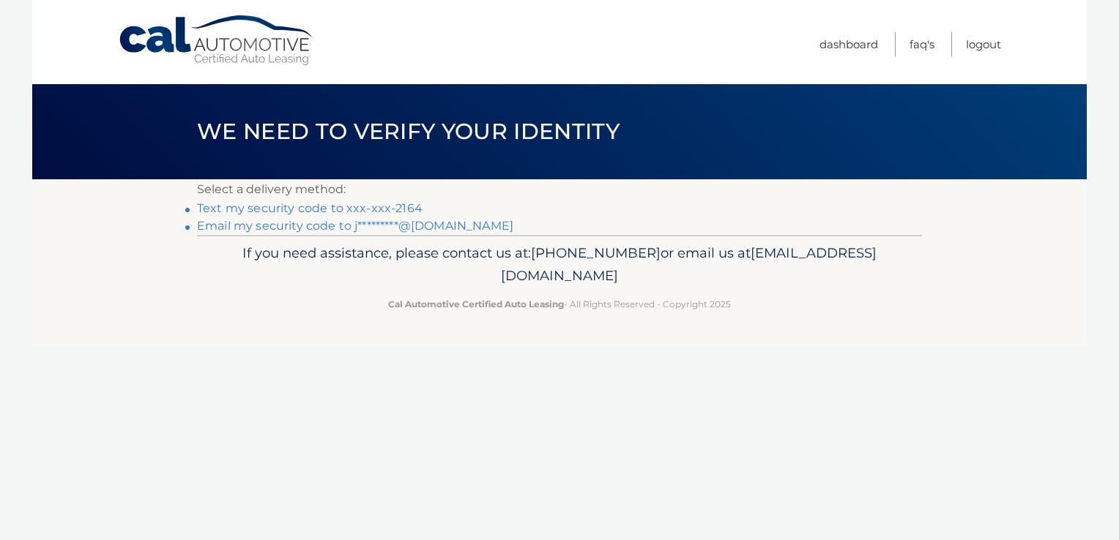 The width and height of the screenshot is (1119, 540). I want to click on strong: Cal Automotive Certified Auto Leasing, so click(476, 304).